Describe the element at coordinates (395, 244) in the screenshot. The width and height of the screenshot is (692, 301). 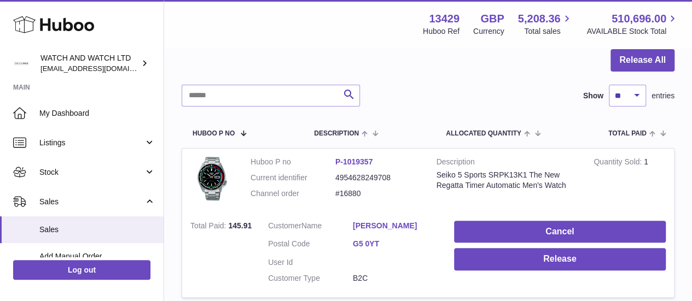
I see `a: G5 0YT` at that location.